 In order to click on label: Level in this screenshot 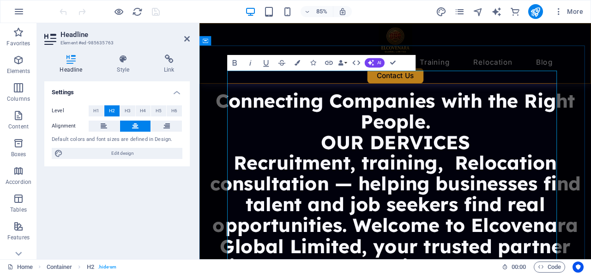, I will do `click(70, 111)`.